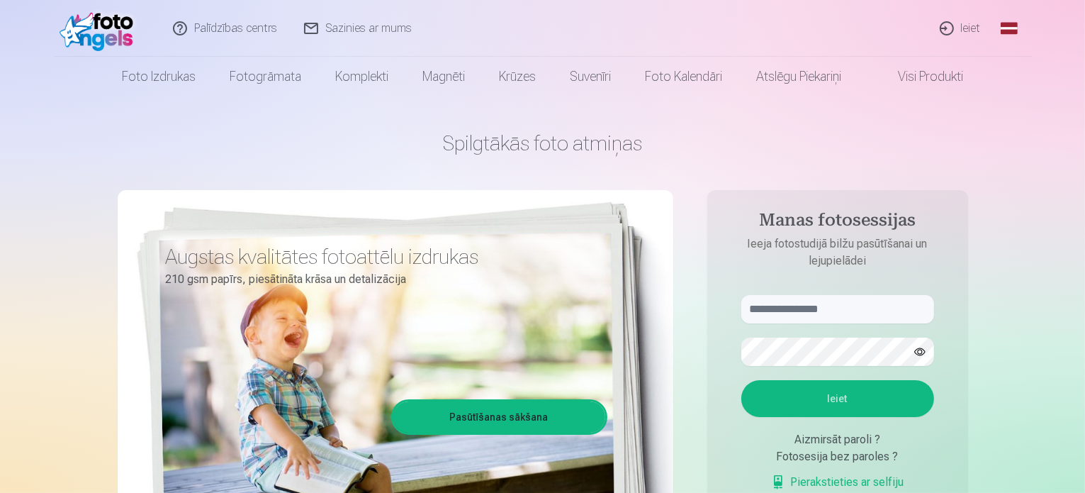  Describe the element at coordinates (683, 77) in the screenshot. I see `a: Foto kalendāri` at that location.